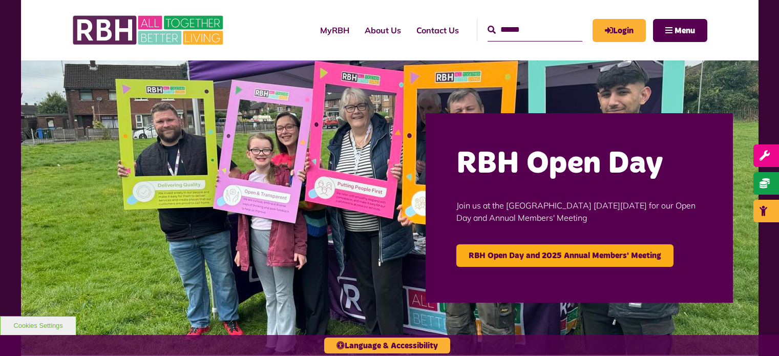 This screenshot has height=356, width=779. What do you see at coordinates (149, 30) in the screenshot?
I see `img: RBH` at bounding box center [149, 30].